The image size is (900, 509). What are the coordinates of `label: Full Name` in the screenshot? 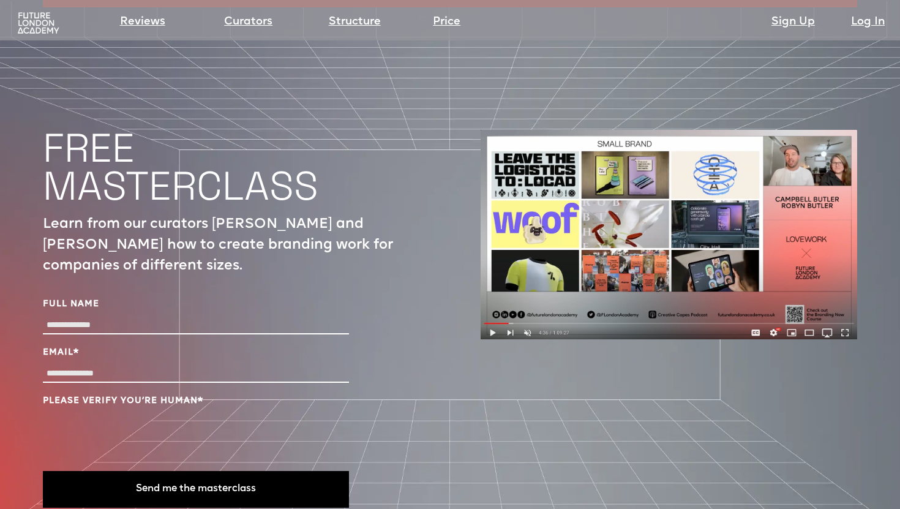 It's located at (196, 304).